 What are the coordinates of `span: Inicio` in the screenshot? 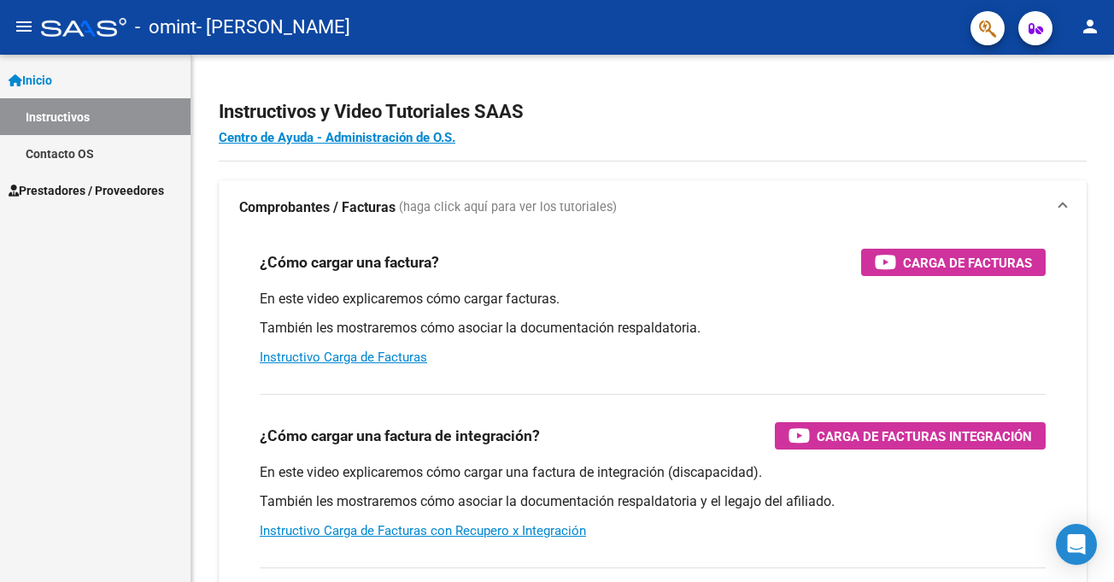 It's located at (30, 80).